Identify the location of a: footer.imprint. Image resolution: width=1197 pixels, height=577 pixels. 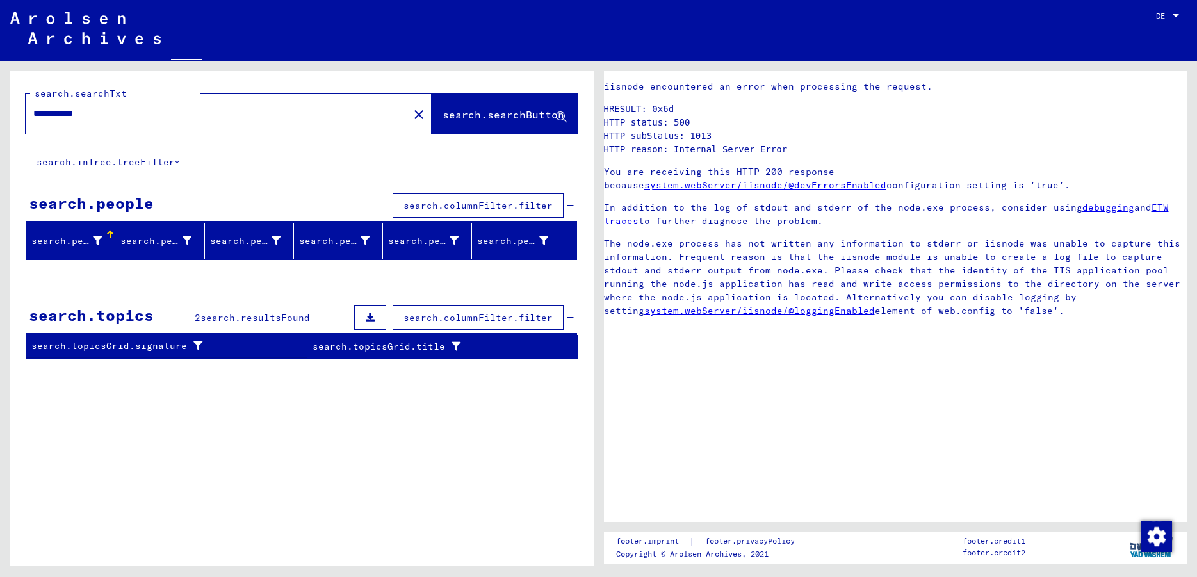
(653, 541).